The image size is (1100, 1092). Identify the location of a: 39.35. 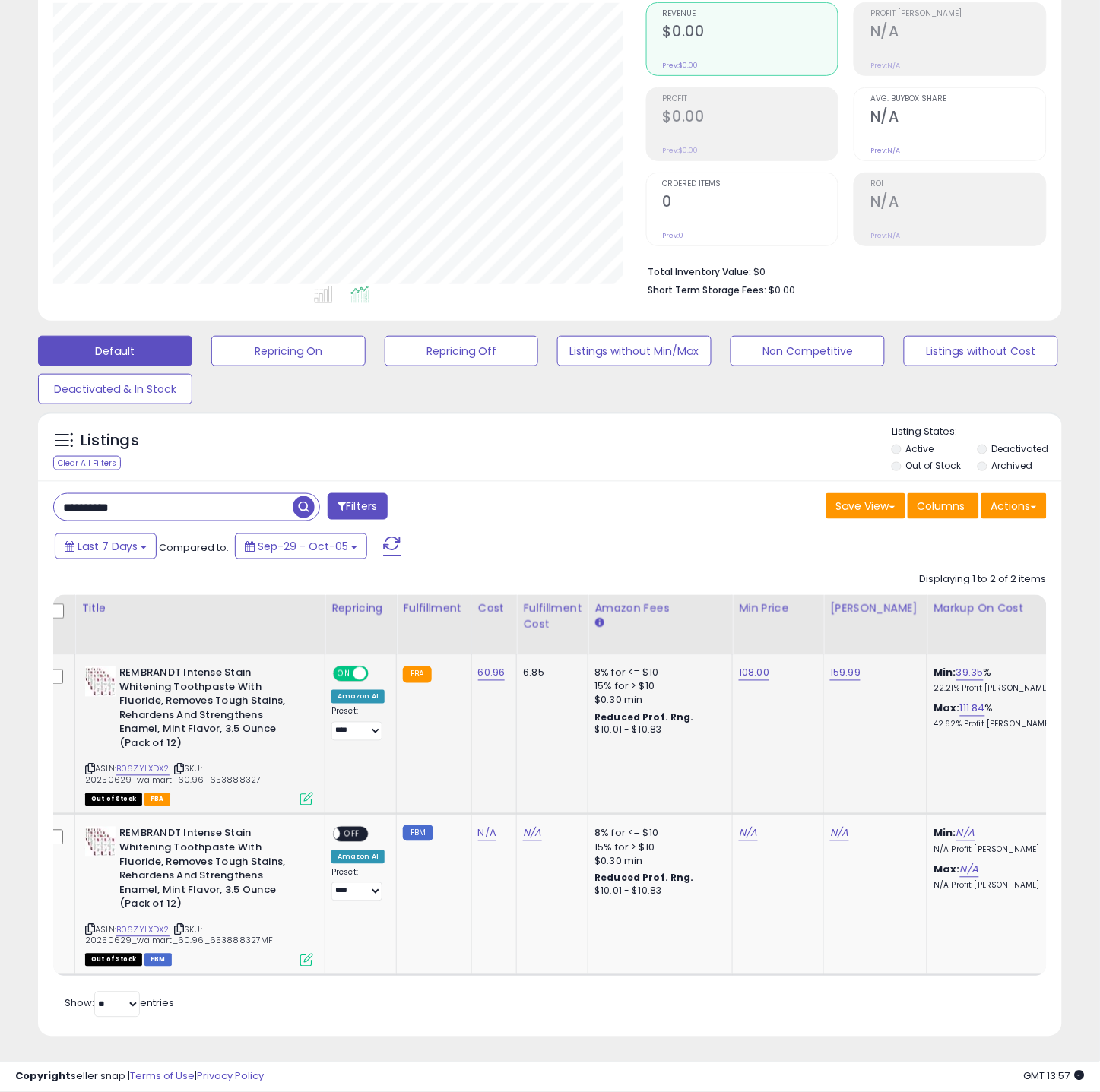
(970, 673).